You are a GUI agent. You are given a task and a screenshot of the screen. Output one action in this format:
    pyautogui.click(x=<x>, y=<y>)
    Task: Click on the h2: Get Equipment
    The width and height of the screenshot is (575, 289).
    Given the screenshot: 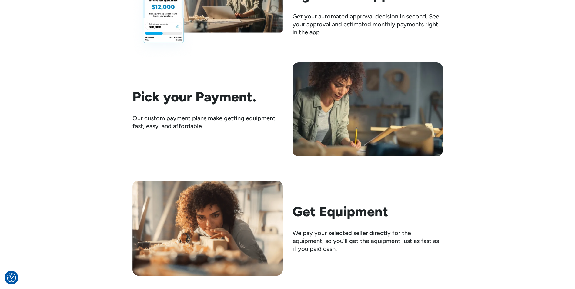 What is the action you would take?
    pyautogui.click(x=368, y=212)
    